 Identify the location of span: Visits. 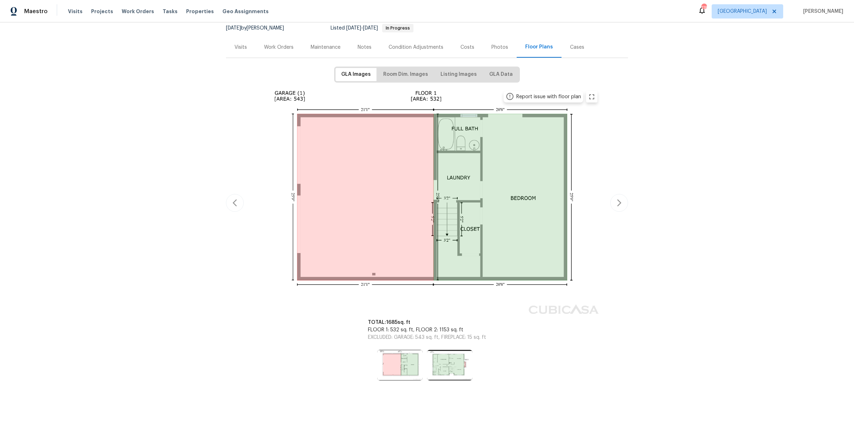
(75, 11).